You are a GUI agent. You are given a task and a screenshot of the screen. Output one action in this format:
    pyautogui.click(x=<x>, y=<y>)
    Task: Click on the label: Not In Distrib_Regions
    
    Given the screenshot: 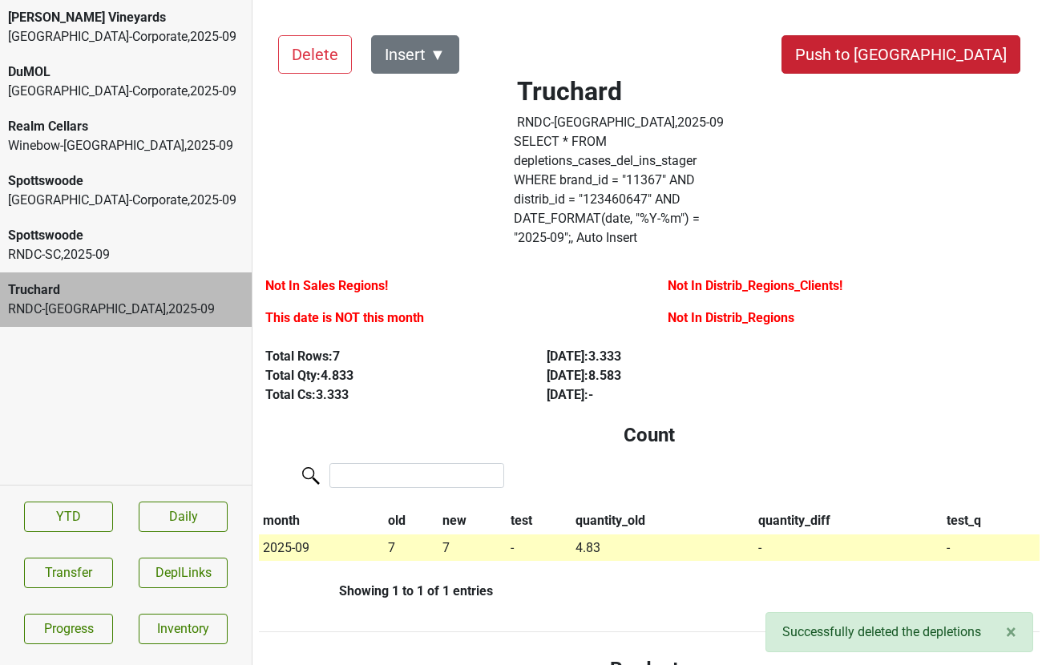 What is the action you would take?
    pyautogui.click(x=731, y=318)
    